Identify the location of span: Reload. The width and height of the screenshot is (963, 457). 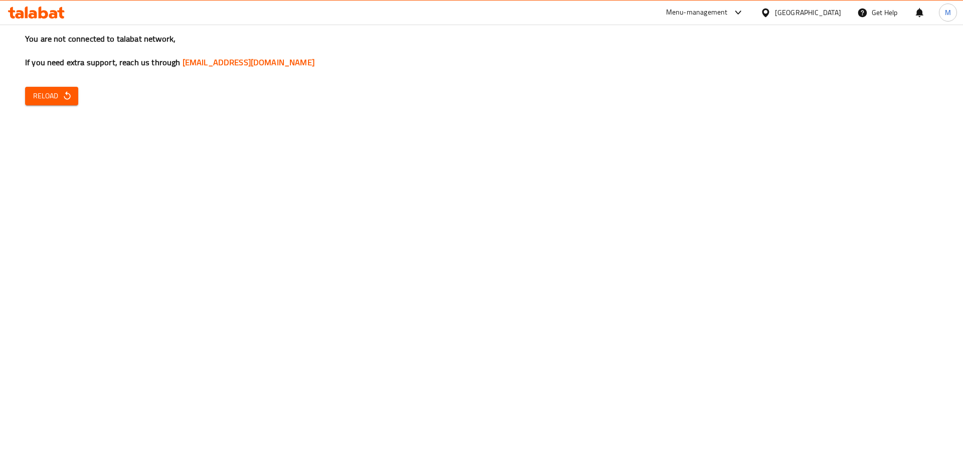
(52, 96).